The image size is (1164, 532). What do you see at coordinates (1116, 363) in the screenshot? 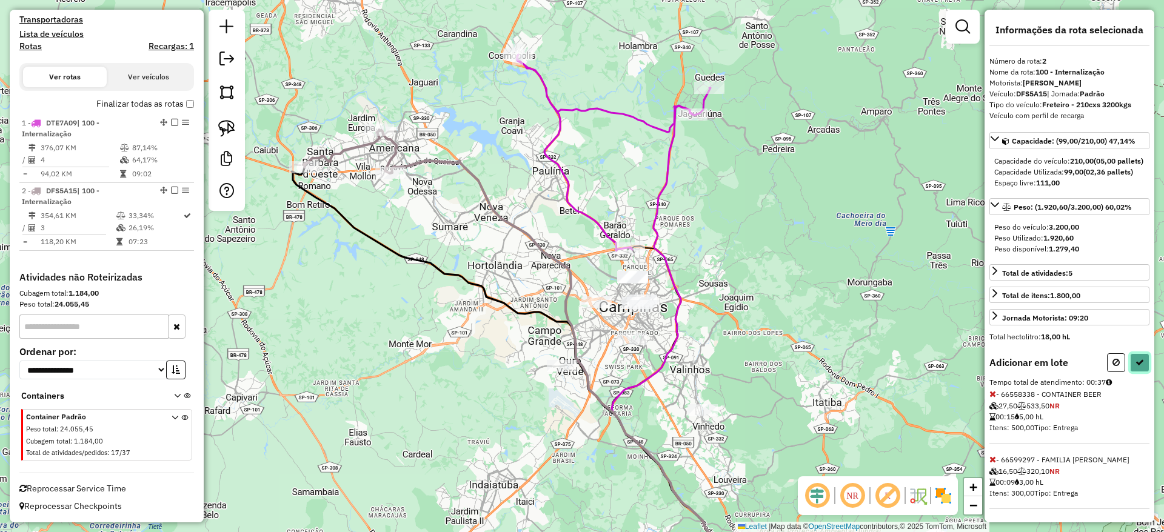
I see `button: Cancelar (ESC)` at bounding box center [1116, 363].